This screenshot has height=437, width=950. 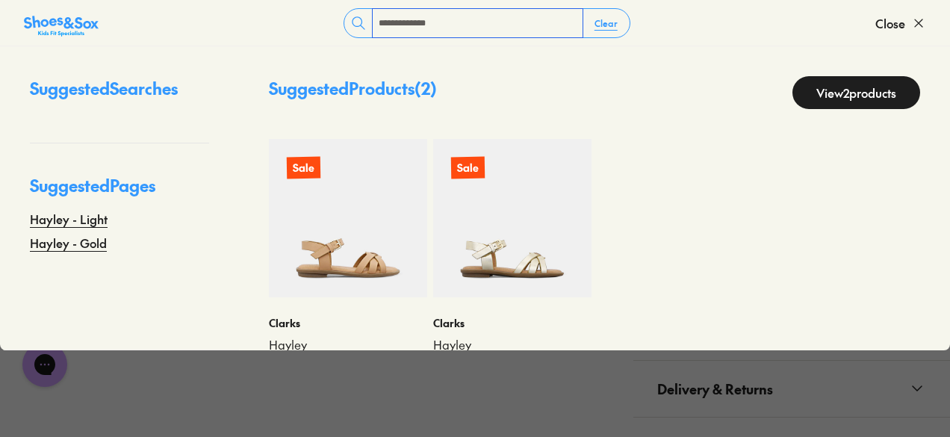 I want to click on button: Open gorgias live chat, so click(x=30, y=28).